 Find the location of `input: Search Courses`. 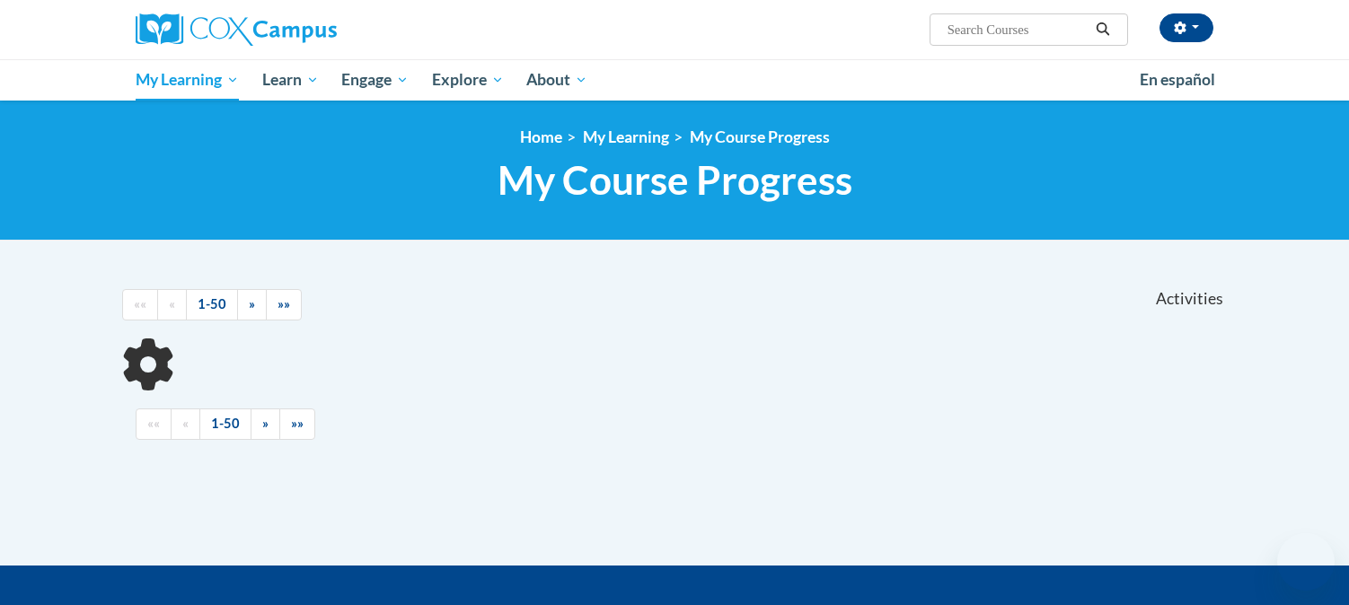

input: Search Courses is located at coordinates (1018, 30).